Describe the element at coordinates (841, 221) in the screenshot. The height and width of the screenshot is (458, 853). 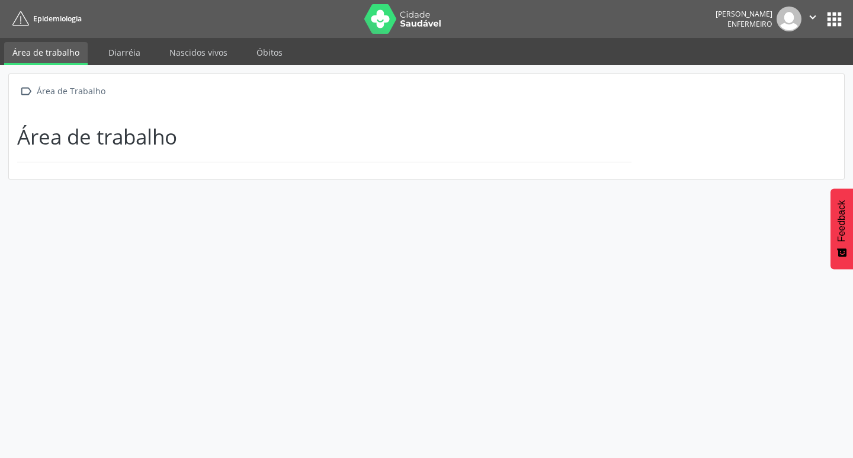
I see `span: Feedback` at that location.